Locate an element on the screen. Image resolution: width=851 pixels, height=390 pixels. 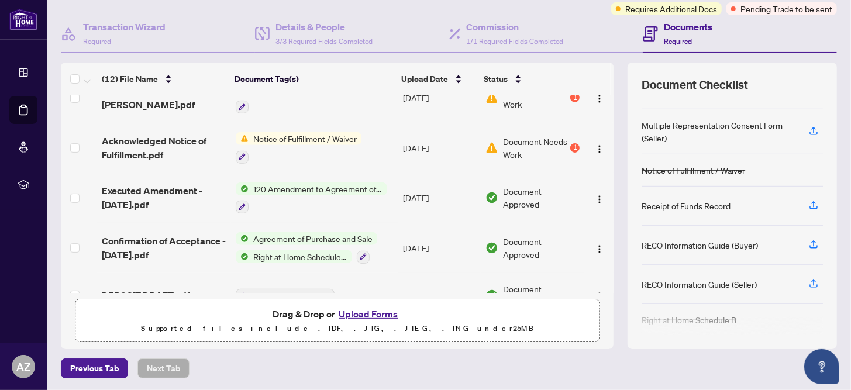
div: Receipt of Funds Record is located at coordinates (686, 206).